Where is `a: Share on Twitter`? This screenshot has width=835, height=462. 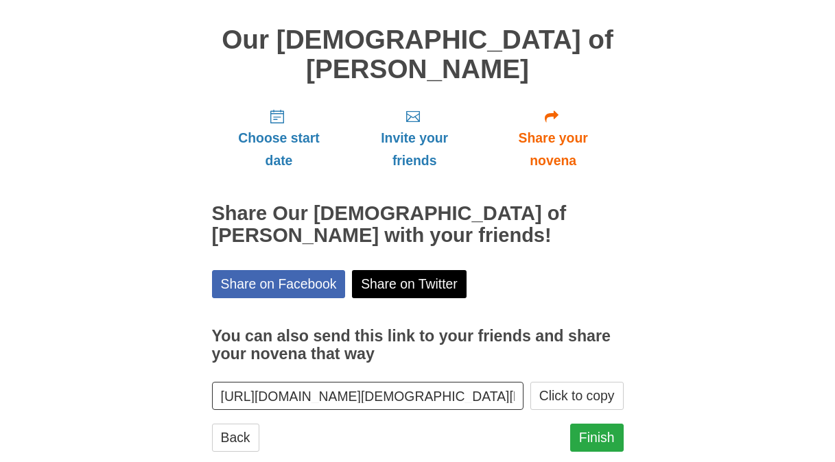
a: Share on Twitter is located at coordinates (409, 284).